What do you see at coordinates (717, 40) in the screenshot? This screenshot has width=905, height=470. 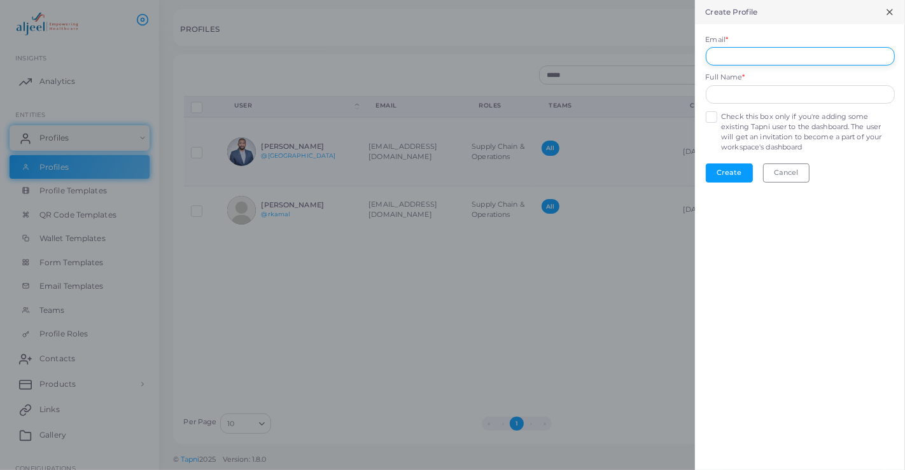 I see `label: Email` at bounding box center [717, 40].